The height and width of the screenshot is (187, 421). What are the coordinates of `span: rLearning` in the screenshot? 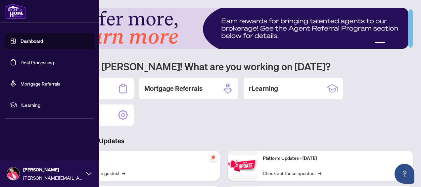 It's located at (55, 105).